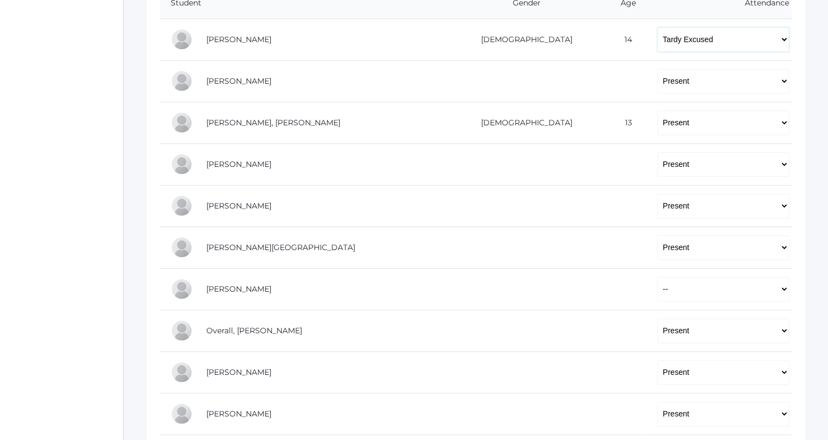 The image size is (828, 440). I want to click on div: Chris Overall, so click(182, 330).